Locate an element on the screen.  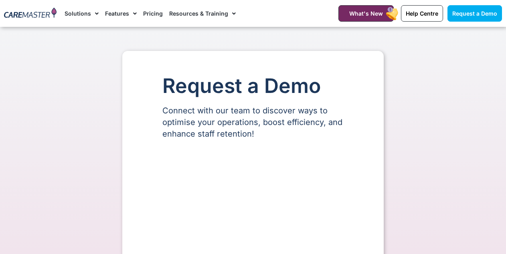
span: Request a Demo is located at coordinates (475, 13).